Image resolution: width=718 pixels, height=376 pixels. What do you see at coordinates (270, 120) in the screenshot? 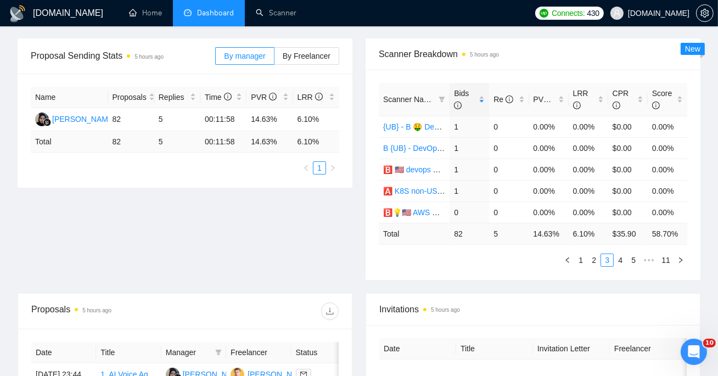
I see `td: 14.63%` at bounding box center [270, 120].